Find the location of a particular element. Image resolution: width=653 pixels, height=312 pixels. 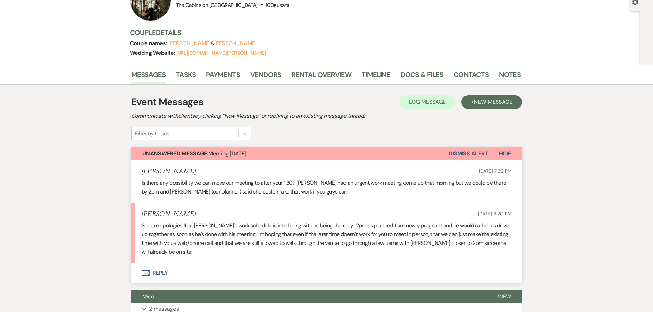

span: Couple names: is located at coordinates (149, 43).